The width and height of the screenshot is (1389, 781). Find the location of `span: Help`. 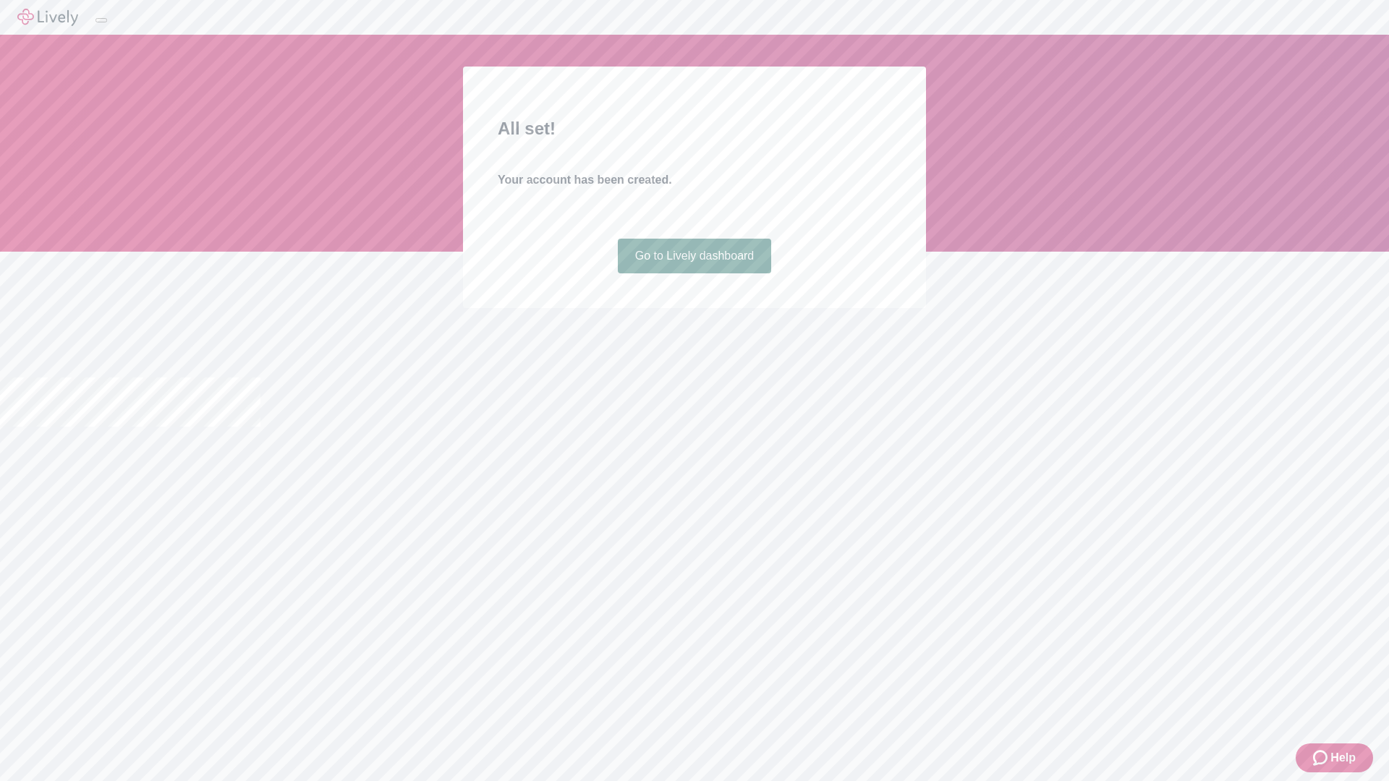

span: Help is located at coordinates (1343, 758).